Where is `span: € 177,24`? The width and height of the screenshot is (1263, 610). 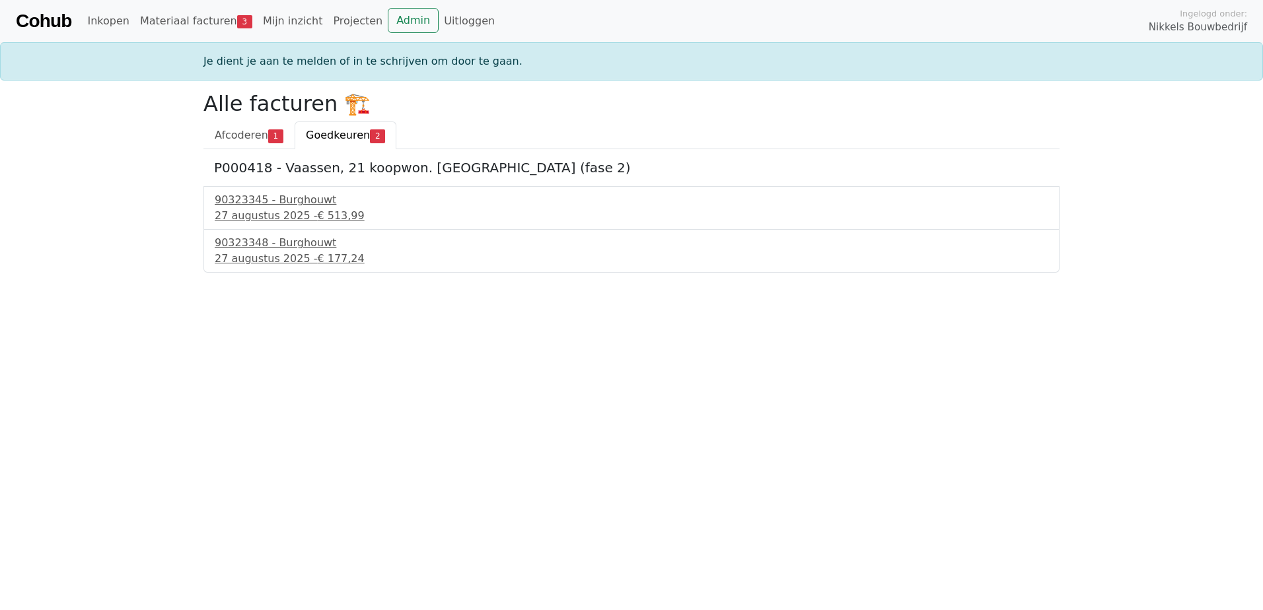 span: € 177,24 is located at coordinates (340, 258).